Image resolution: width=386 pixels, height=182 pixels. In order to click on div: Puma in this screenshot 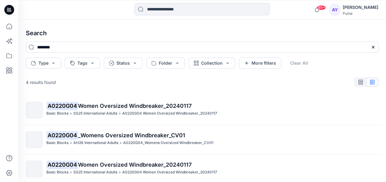, I will do `click(360, 13)`.